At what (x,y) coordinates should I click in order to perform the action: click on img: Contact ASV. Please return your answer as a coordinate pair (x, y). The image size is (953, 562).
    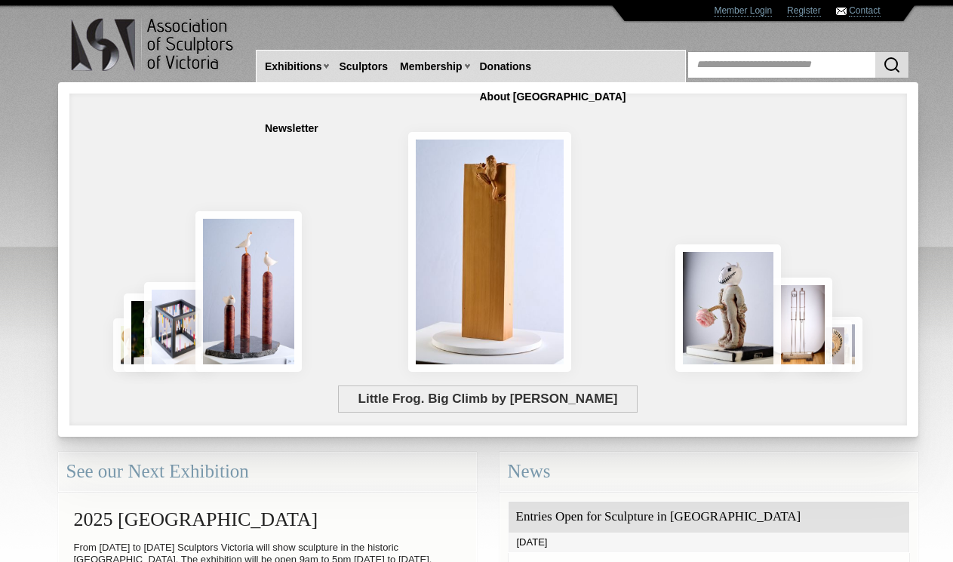
    Looking at the image, I should click on (841, 11).